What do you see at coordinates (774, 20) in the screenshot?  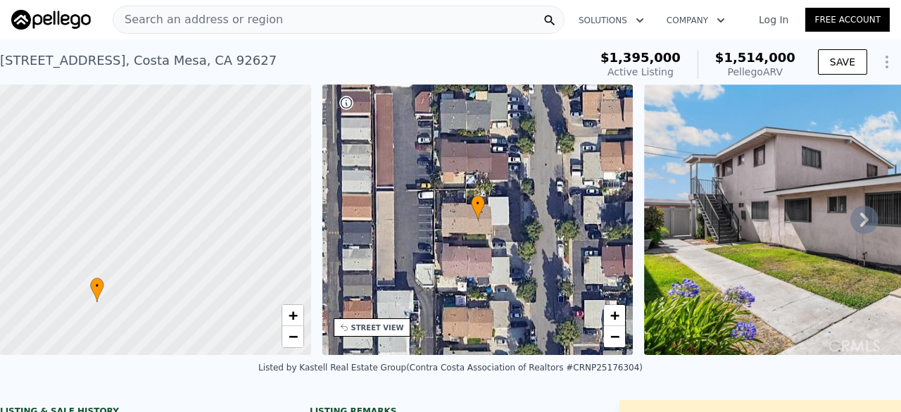 I see `a: Log In` at bounding box center [774, 20].